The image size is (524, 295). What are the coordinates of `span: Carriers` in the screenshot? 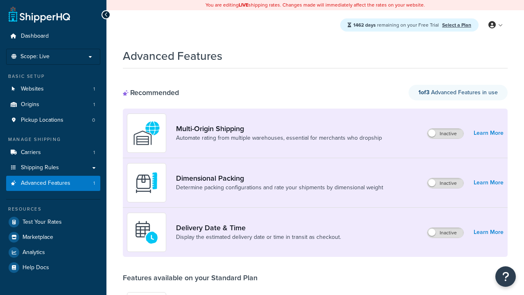 It's located at (31, 152).